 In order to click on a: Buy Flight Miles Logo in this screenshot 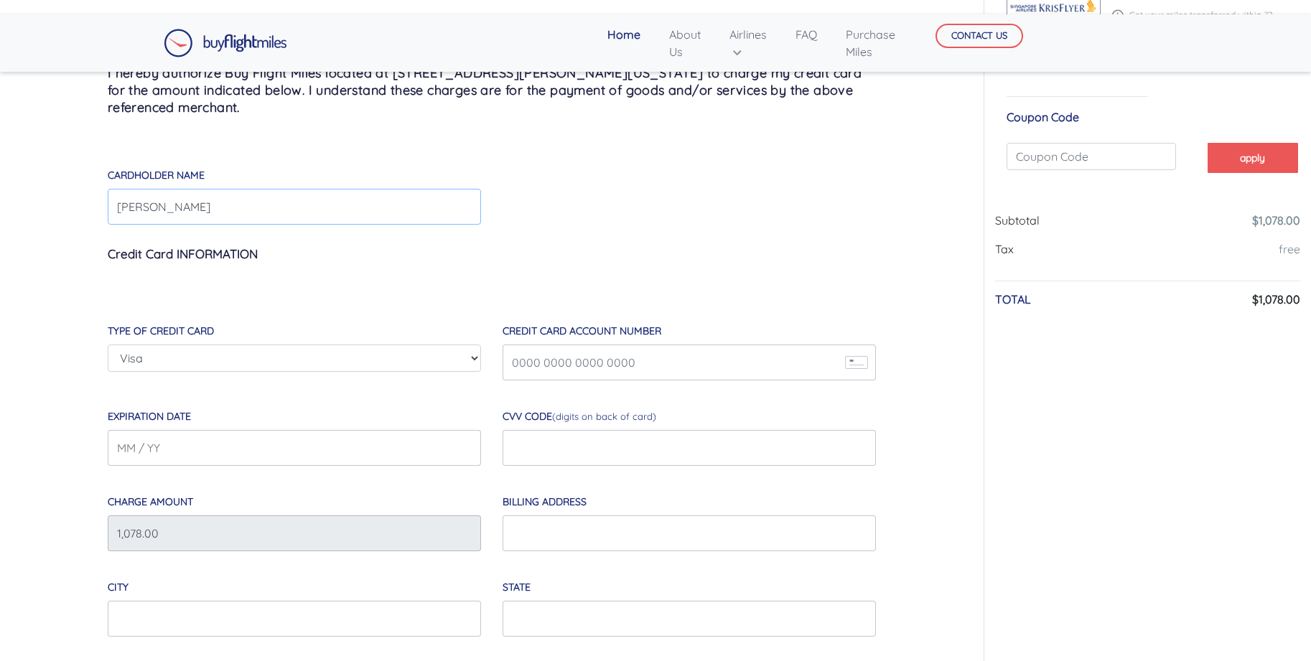, I will do `click(225, 43)`.